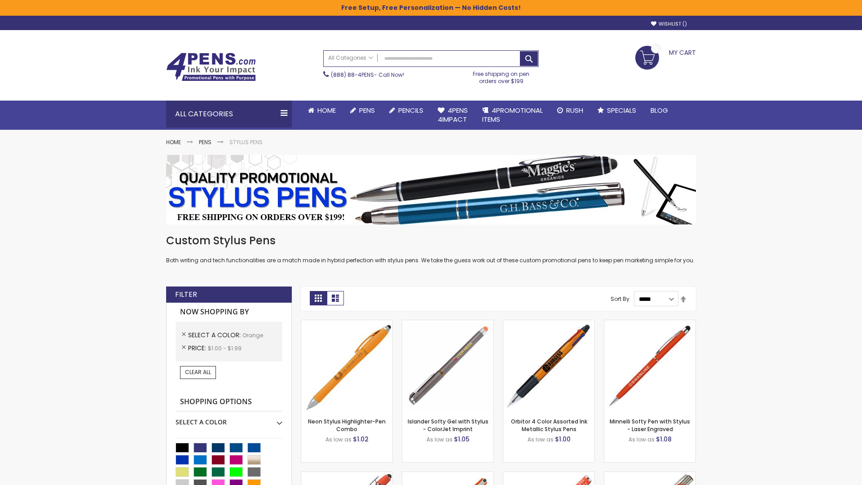 The image size is (862, 485). What do you see at coordinates (669, 24) in the screenshot?
I see `a: Wishlist` at bounding box center [669, 24].